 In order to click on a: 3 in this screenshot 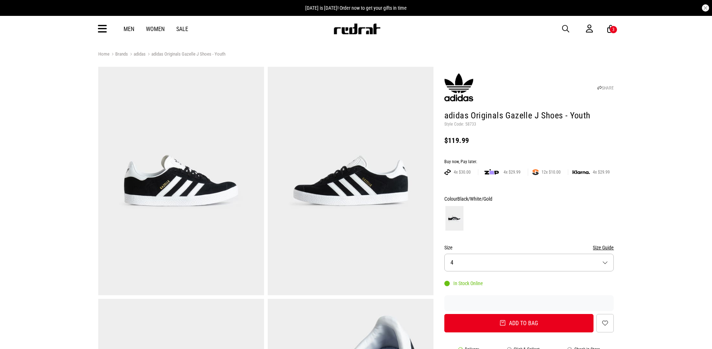, I will do `click(610, 29)`.